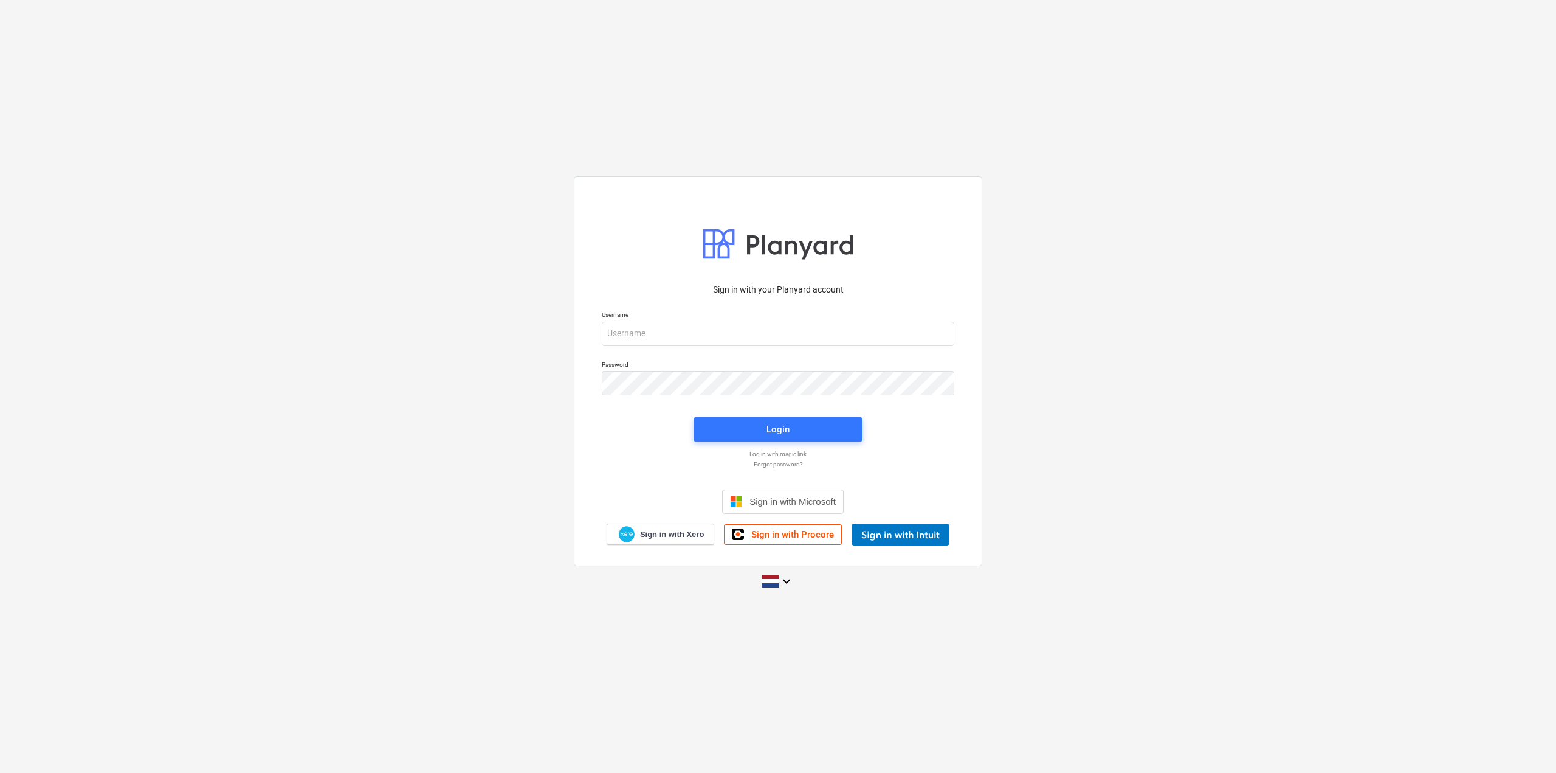  What do you see at coordinates (672, 534) in the screenshot?
I see `span: Sign in with Xero` at bounding box center [672, 534].